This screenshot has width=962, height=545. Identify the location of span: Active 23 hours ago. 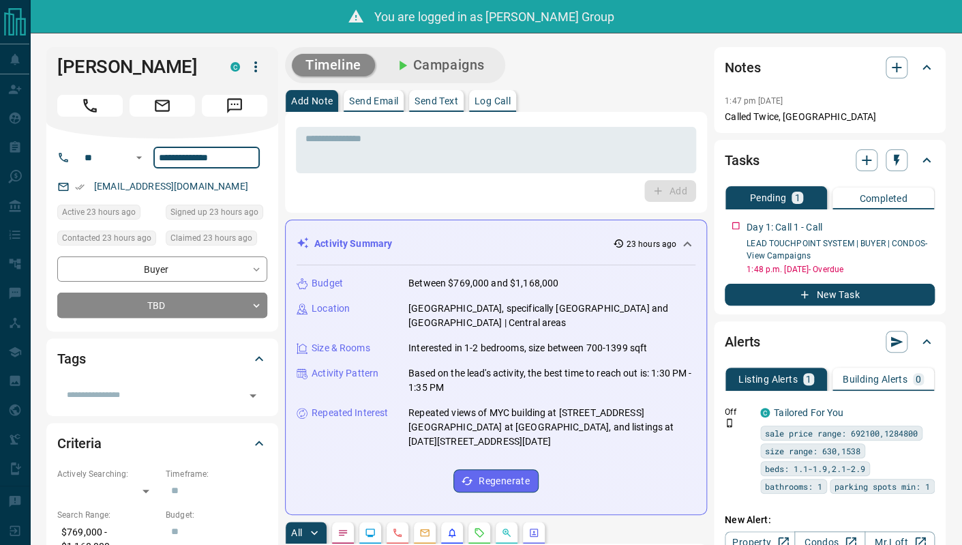
(99, 212).